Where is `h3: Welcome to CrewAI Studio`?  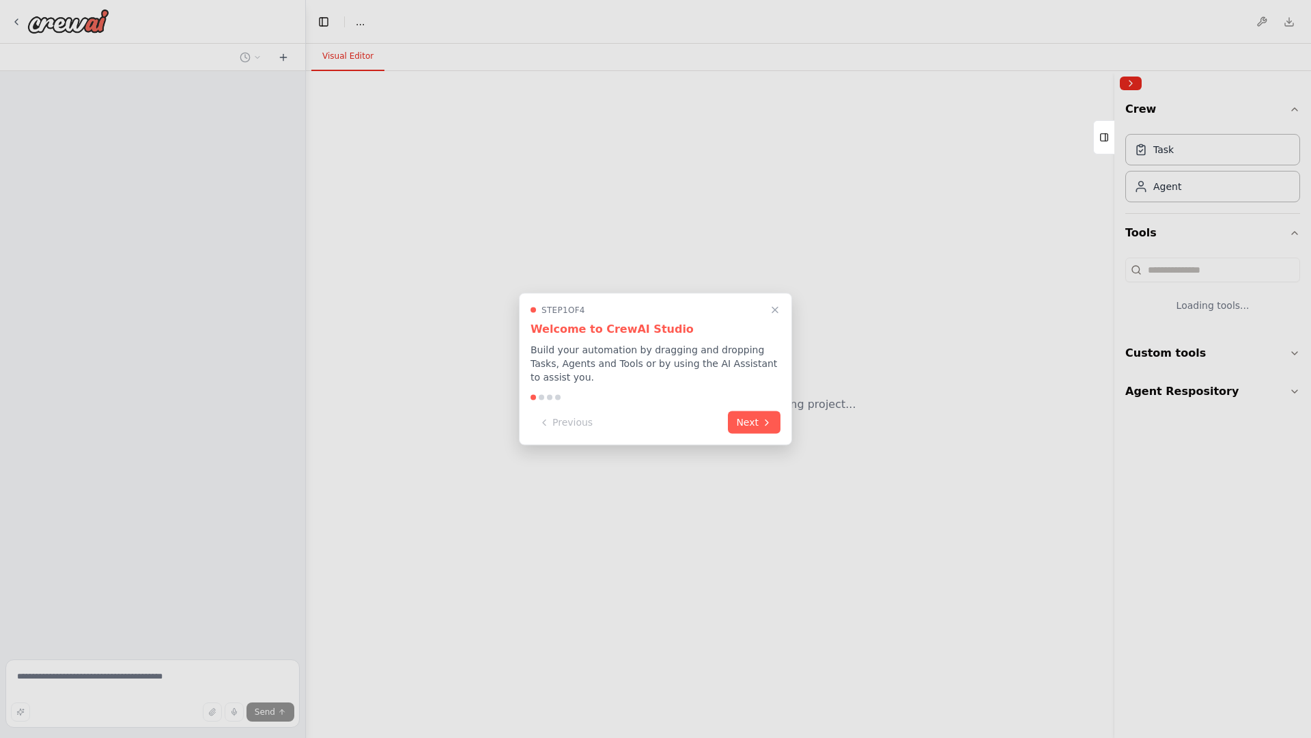 h3: Welcome to CrewAI Studio is located at coordinates (656, 329).